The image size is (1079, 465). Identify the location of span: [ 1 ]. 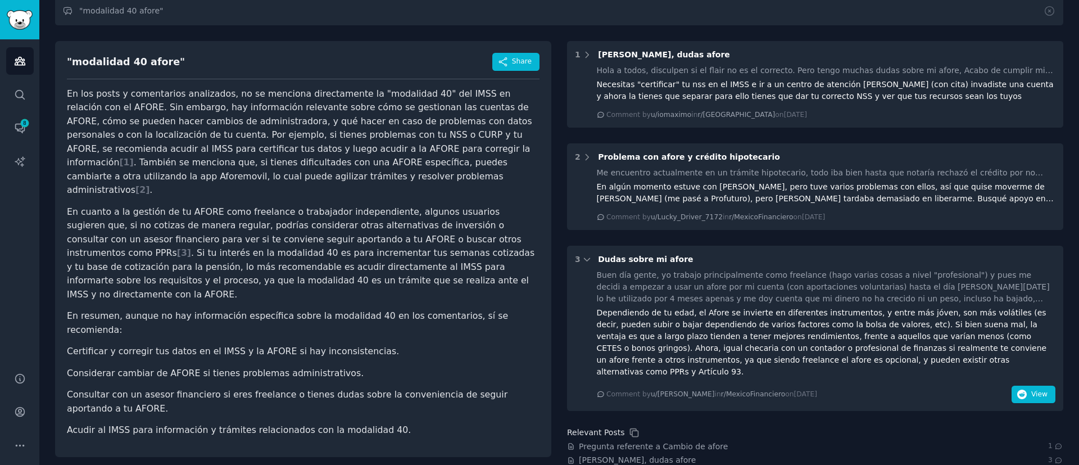
(126, 162).